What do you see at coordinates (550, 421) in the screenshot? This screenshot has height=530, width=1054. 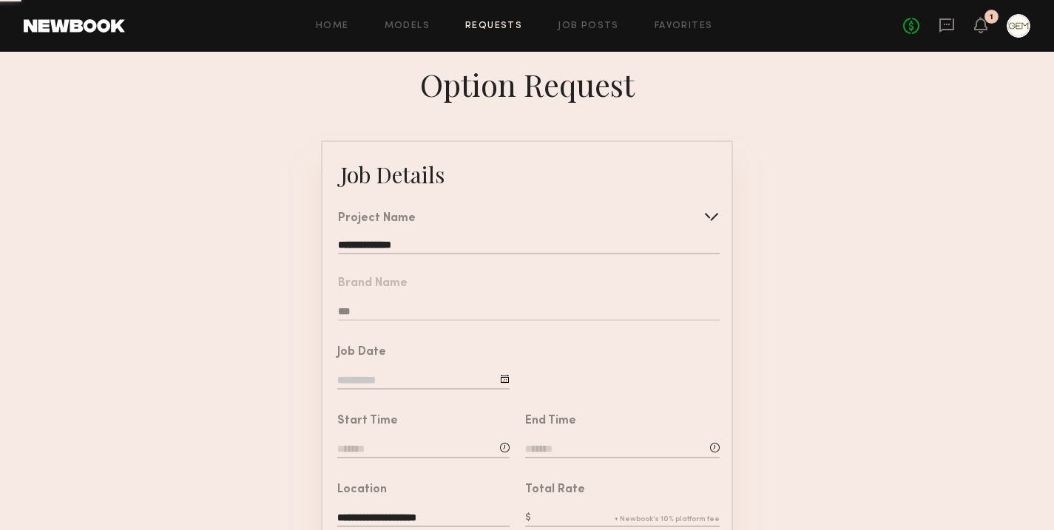 I see `div: End Time` at bounding box center [550, 421].